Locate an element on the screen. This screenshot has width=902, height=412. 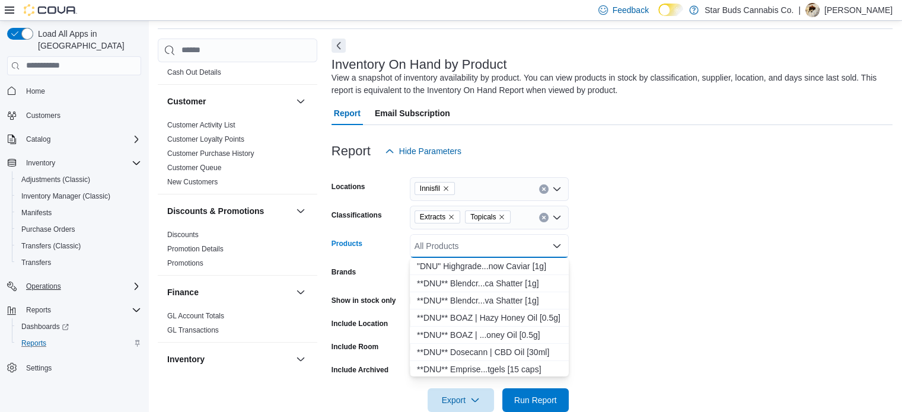
a: Cash Out Details is located at coordinates (194, 72).